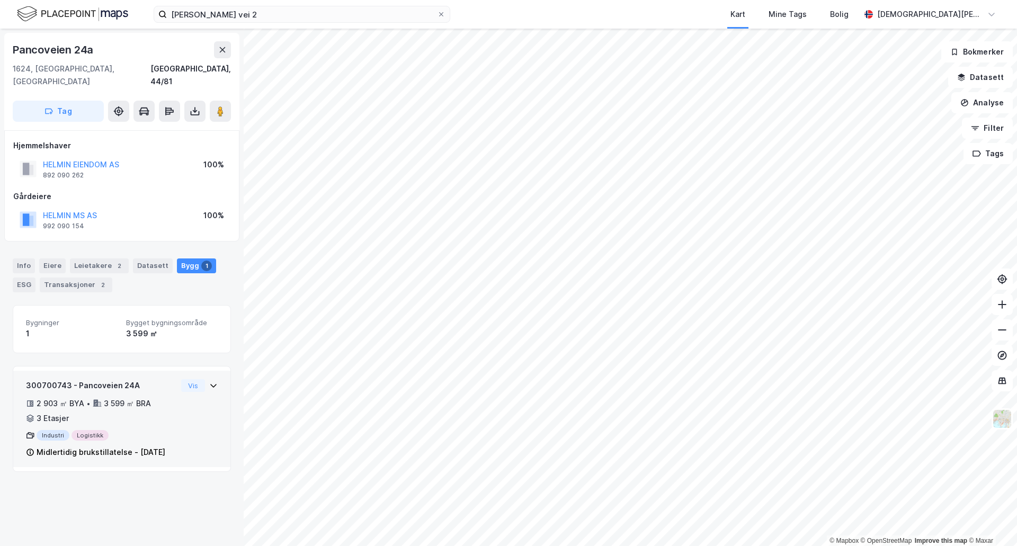 This screenshot has width=1017, height=546. Describe the element at coordinates (60, 404) in the screenshot. I see `div: 2 903 ㎡ BYA` at that location.